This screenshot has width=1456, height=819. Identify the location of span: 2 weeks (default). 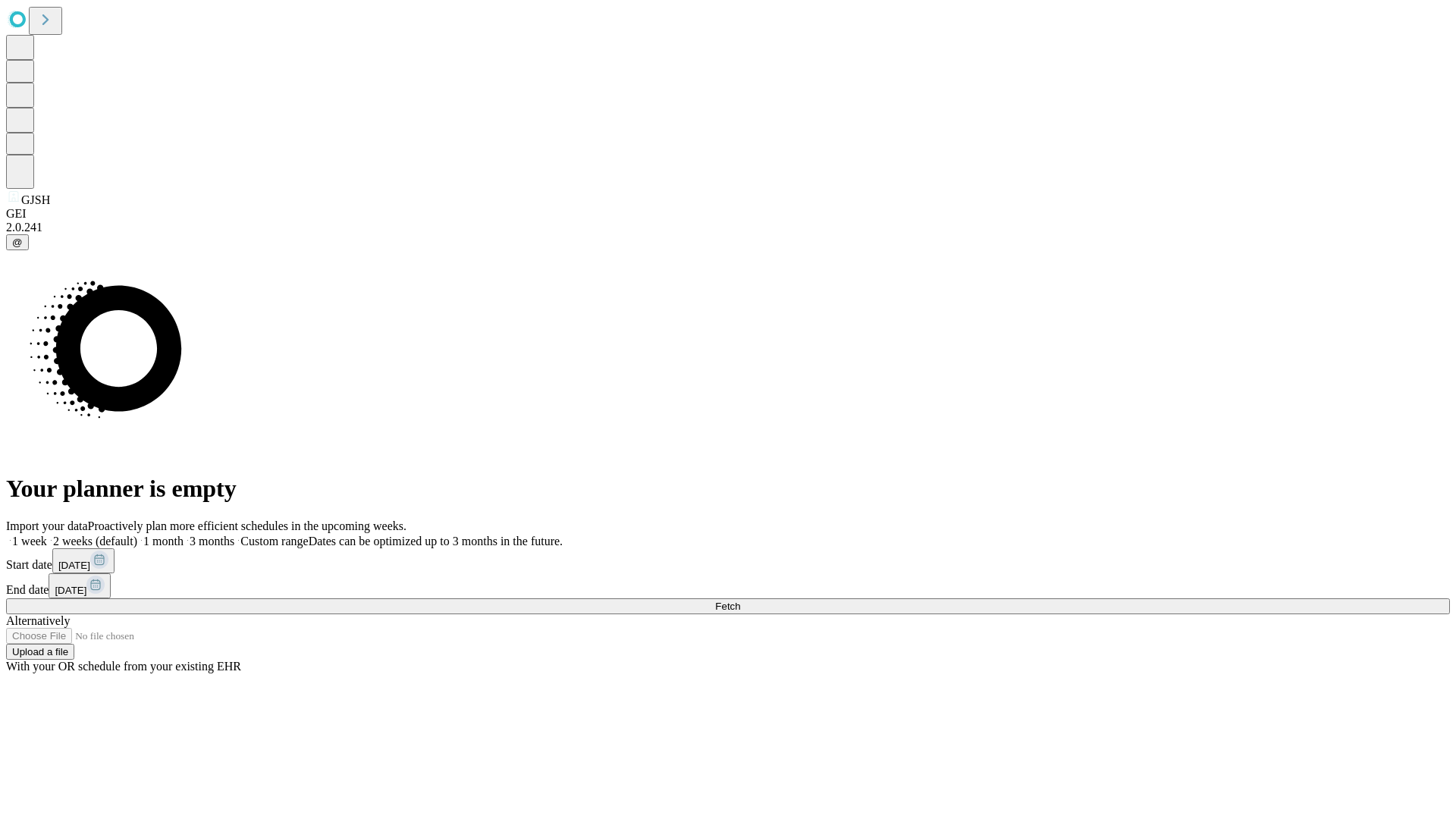
(95, 541).